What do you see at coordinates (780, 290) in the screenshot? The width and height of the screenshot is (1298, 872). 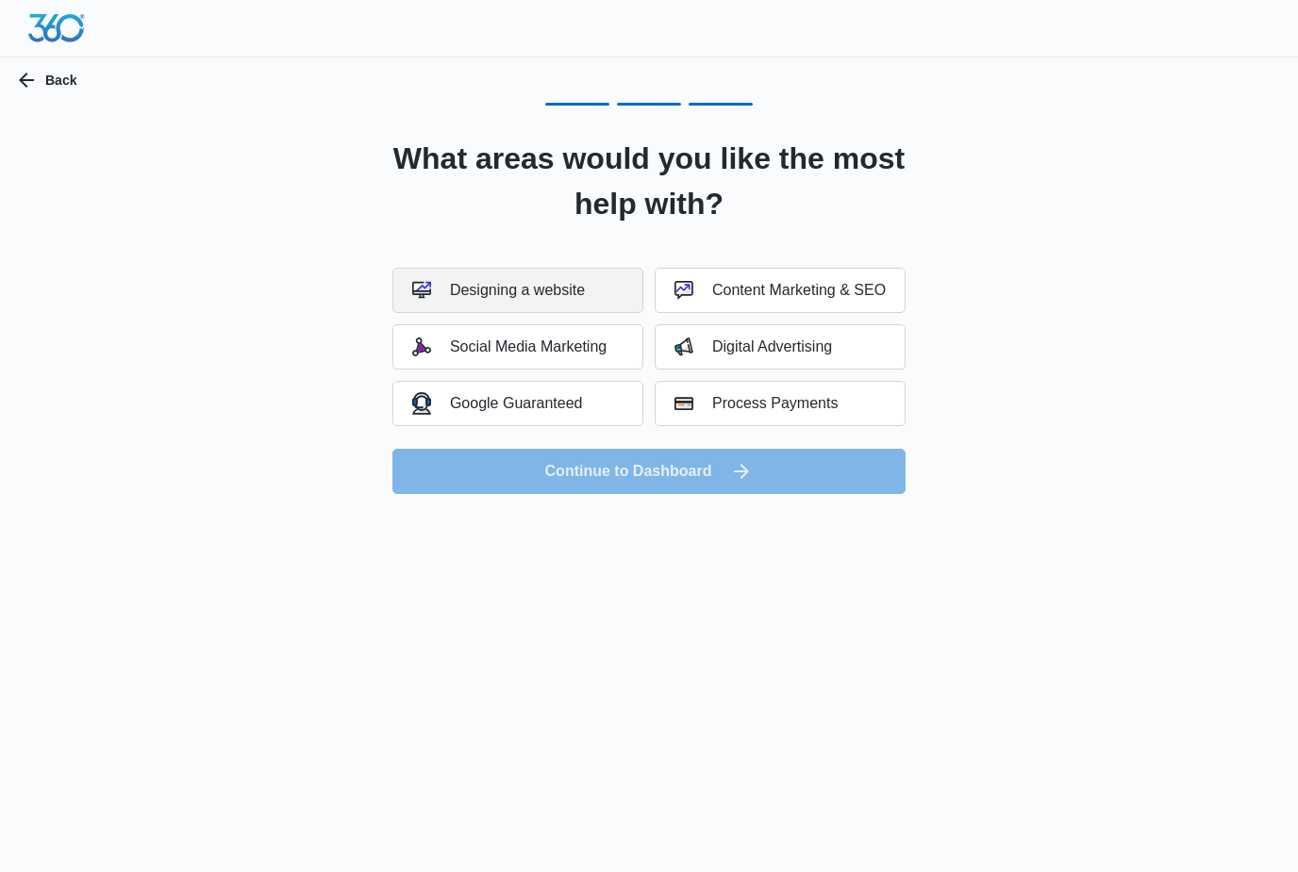 I see `div: Content Marketing & SEO` at bounding box center [780, 290].